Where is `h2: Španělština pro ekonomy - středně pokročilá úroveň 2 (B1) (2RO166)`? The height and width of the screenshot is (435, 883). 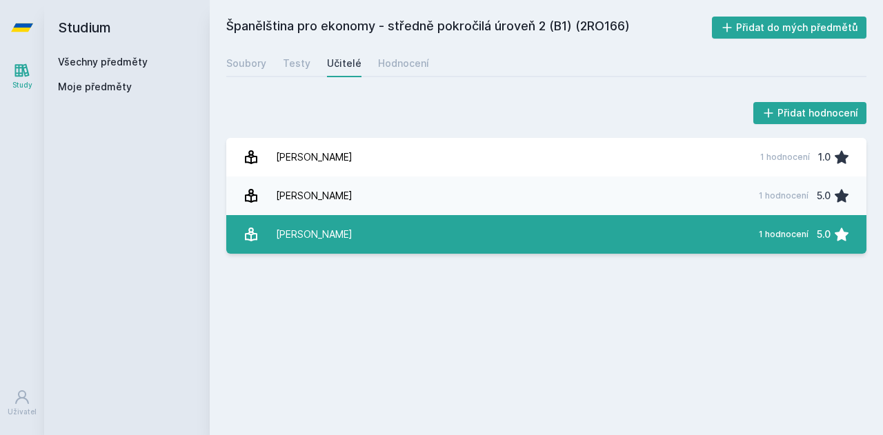
h2: Španělština pro ekonomy - středně pokročilá úroveň 2 (B1) (2RO166) is located at coordinates (469, 28).